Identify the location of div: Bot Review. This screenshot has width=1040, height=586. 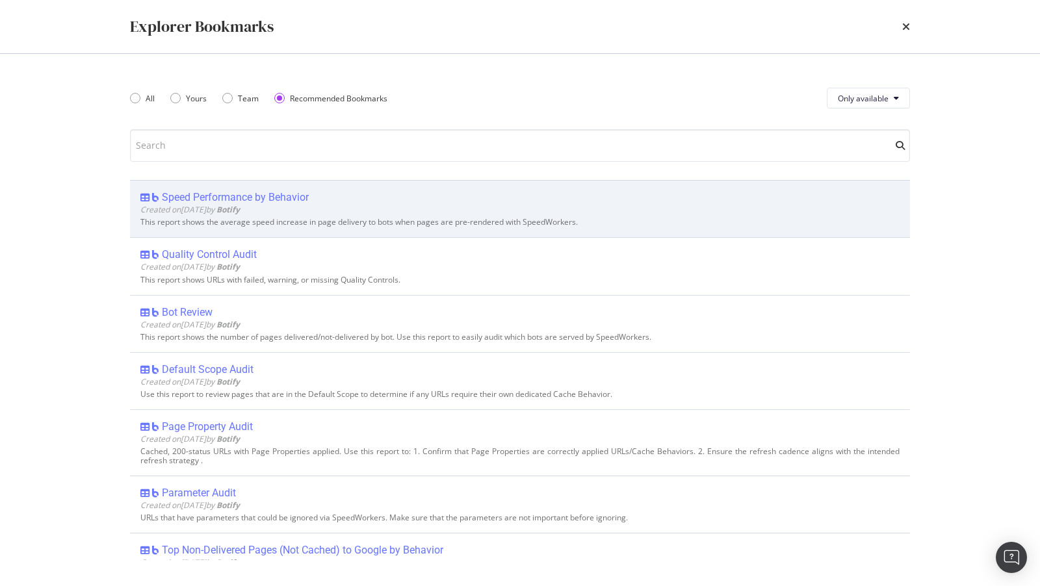
(187, 313).